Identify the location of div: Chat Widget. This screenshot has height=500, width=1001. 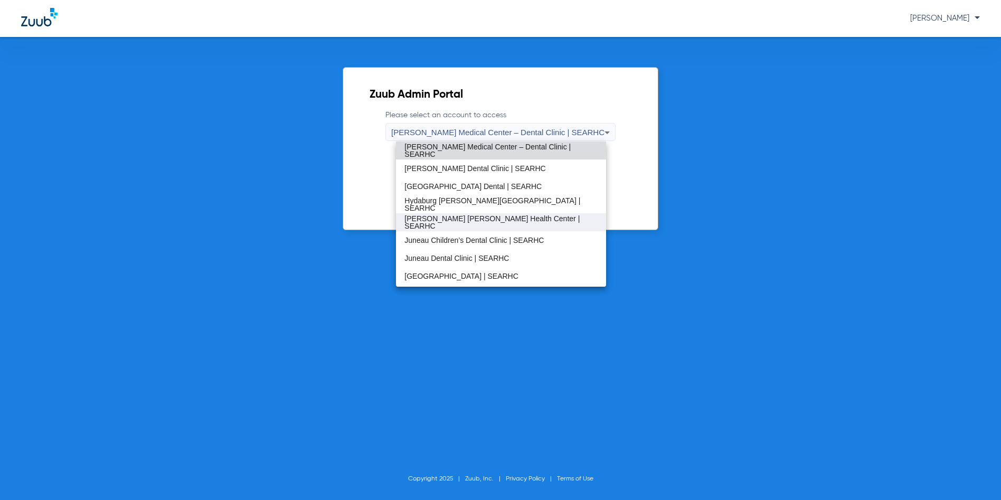
(974, 475).